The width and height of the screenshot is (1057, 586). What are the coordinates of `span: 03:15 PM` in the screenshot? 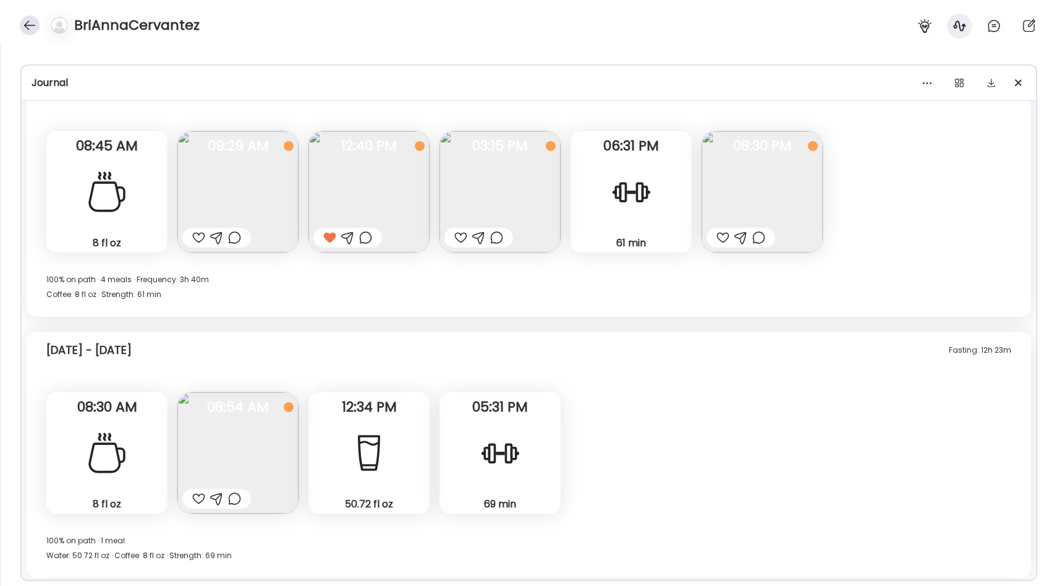 It's located at (500, 146).